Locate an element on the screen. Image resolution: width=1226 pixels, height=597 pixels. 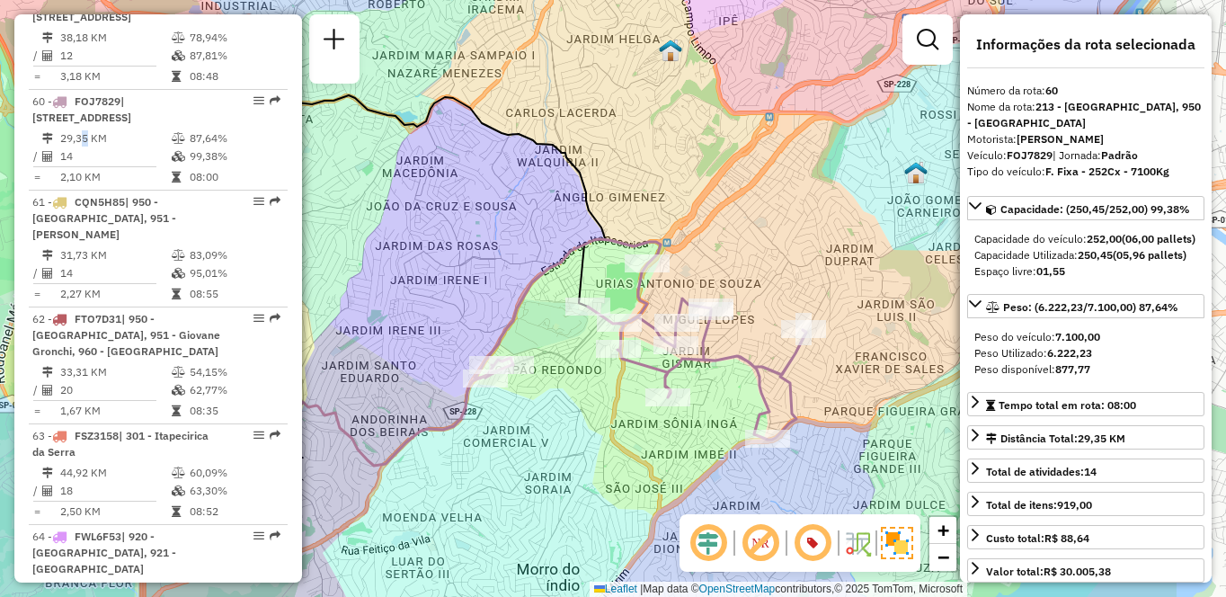
a: Zoom out is located at coordinates (943, 557).